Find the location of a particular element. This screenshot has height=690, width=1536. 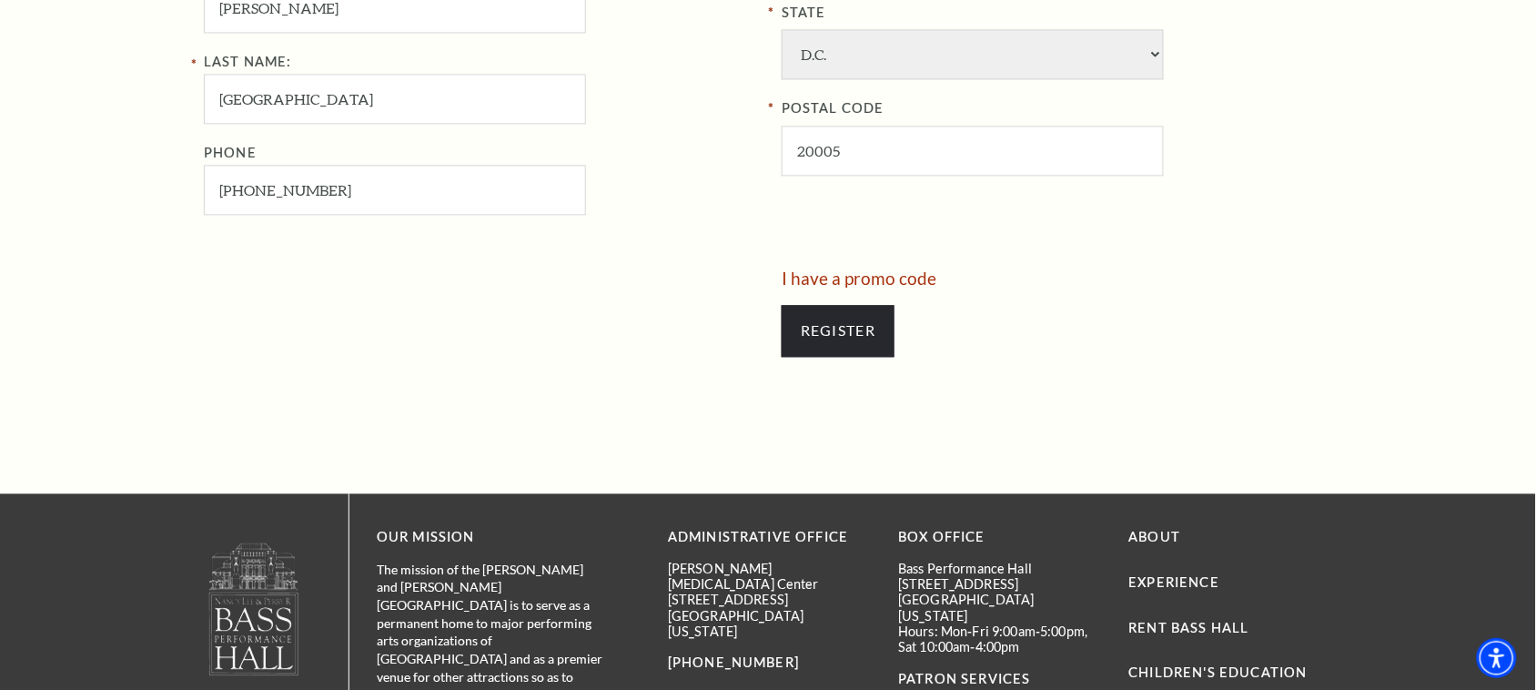

p: Hours: Mon-Fri 9:00am-5:00pm, Sat 10:00am-4:00pm is located at coordinates (999, 639).